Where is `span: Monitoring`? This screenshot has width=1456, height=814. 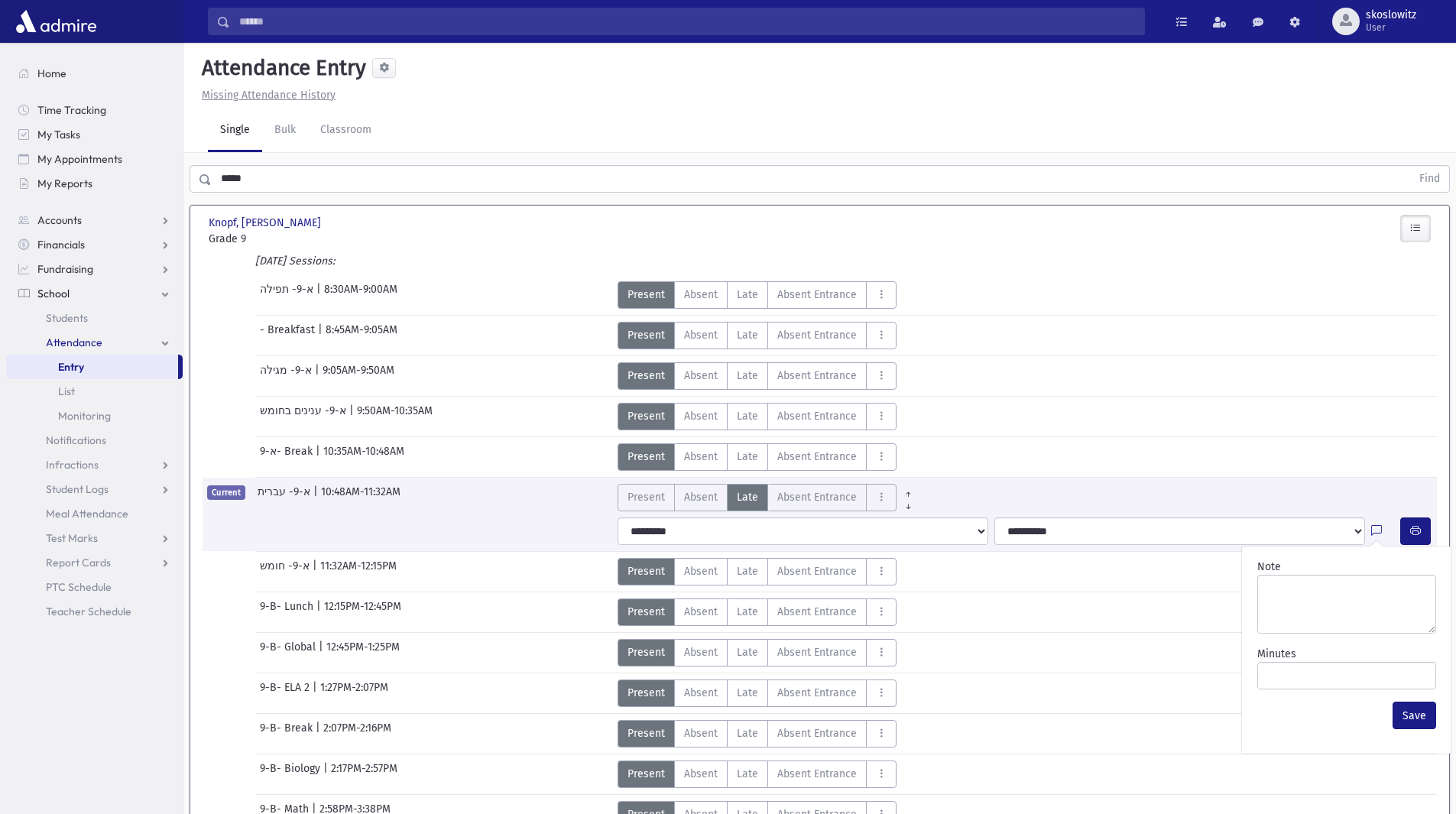 span: Monitoring is located at coordinates (84, 416).